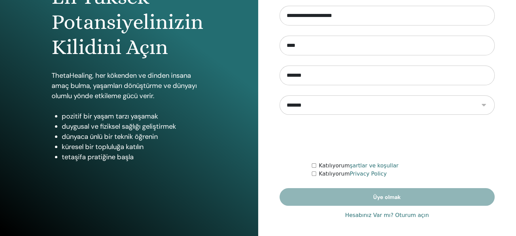 This screenshot has width=516, height=236. What do you see at coordinates (134, 116) in the screenshot?
I see `li: pozitif bir yaşam tarzı yaşamak` at bounding box center [134, 116].